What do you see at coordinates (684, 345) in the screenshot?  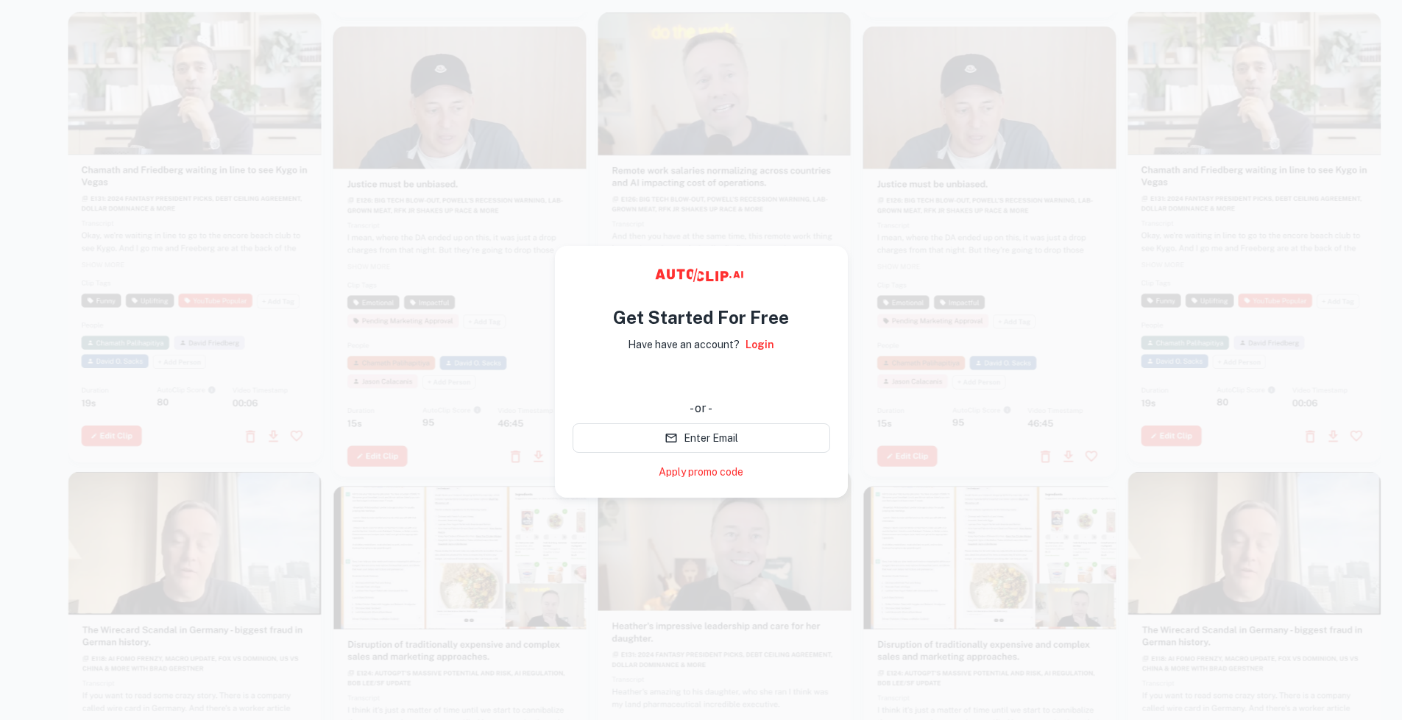 I see `p: Have have an account?` at bounding box center [684, 345].